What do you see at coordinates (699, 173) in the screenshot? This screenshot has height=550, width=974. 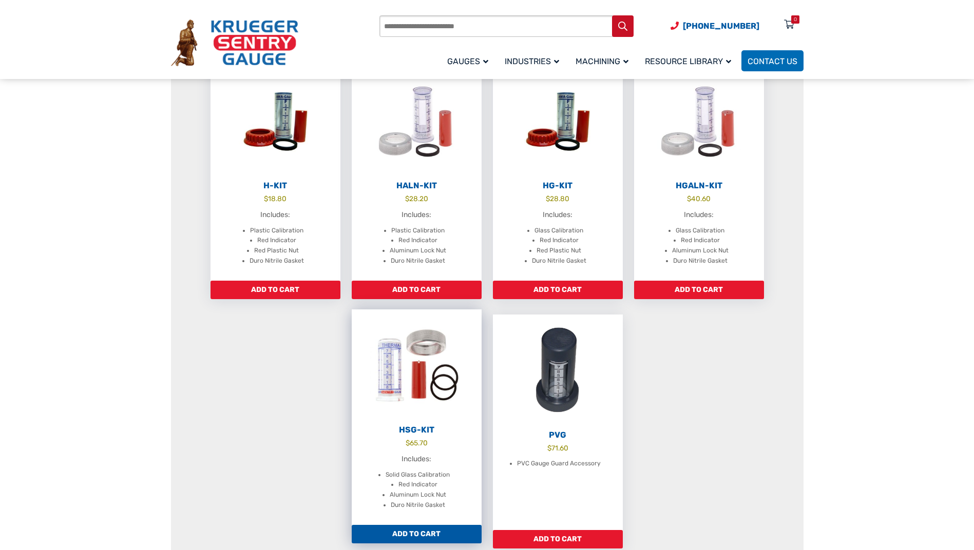 I see `a: HGALN-Kit $40.60 Includes: Glass Calibration Red Indicator Aluminum Lock Nut Duro Nitrile Gasket` at bounding box center [699, 173].